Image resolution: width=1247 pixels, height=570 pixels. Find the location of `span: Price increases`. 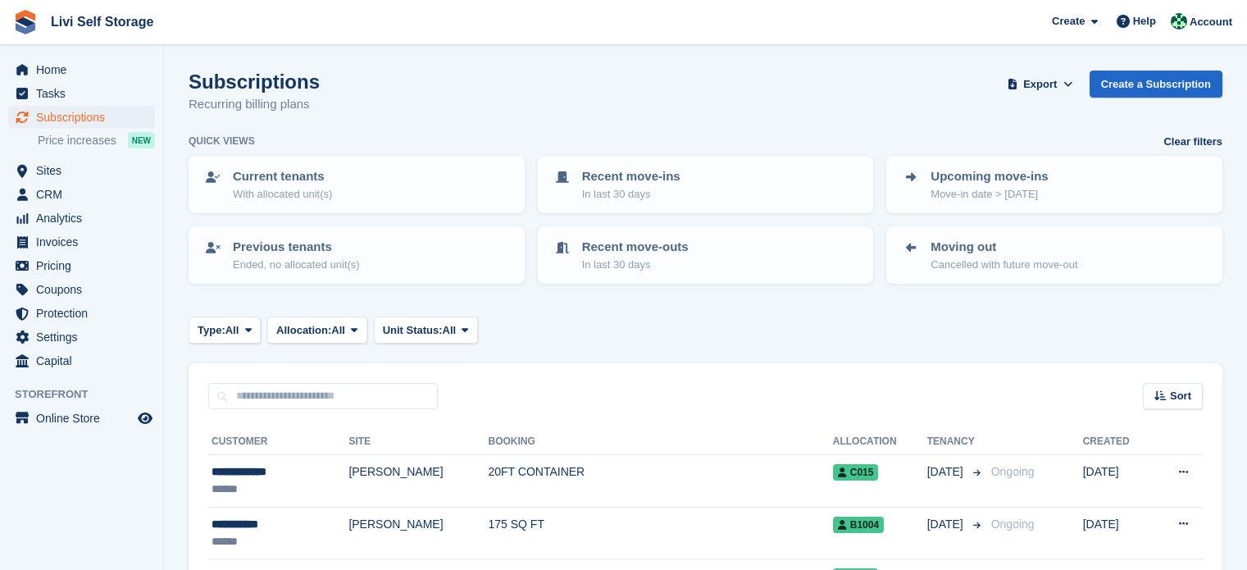

span: Price increases is located at coordinates (77, 140).